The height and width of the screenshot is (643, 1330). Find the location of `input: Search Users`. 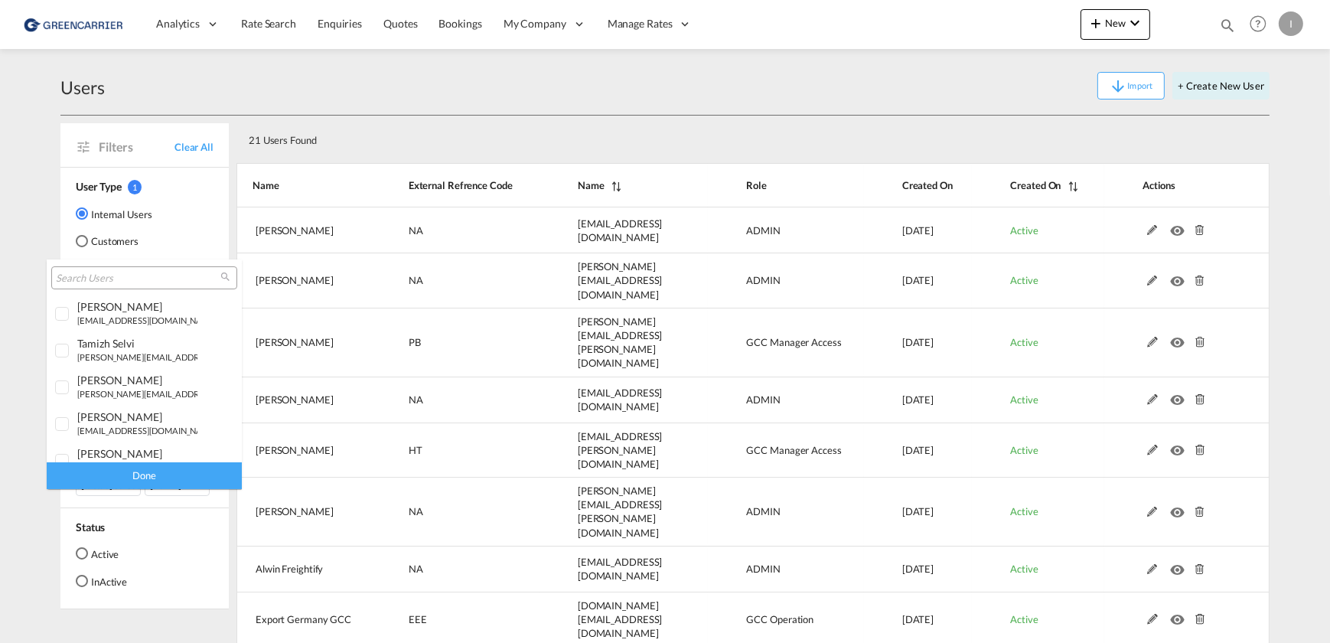

input: Search Users is located at coordinates (138, 279).